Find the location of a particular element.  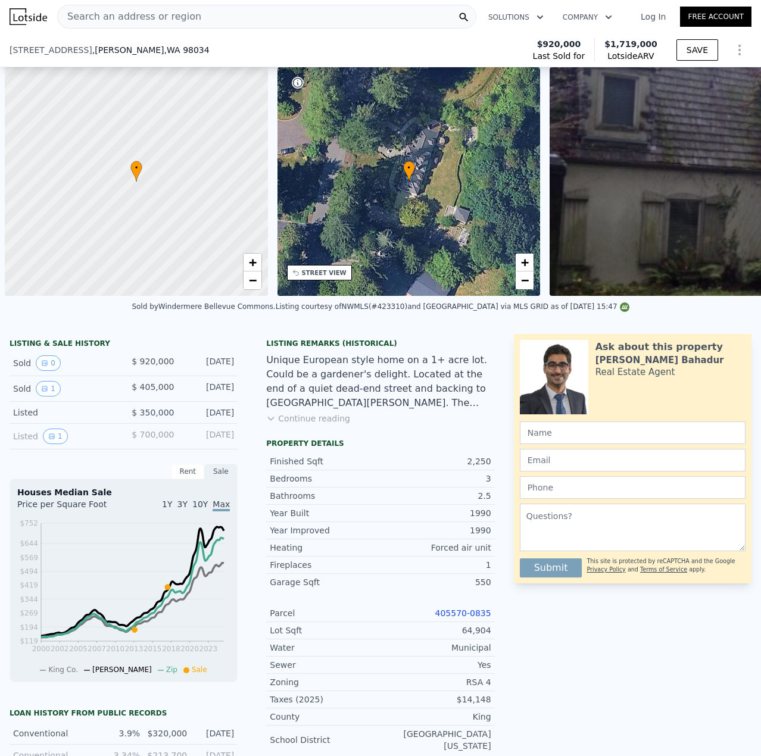

div: Heating is located at coordinates (325, 548).